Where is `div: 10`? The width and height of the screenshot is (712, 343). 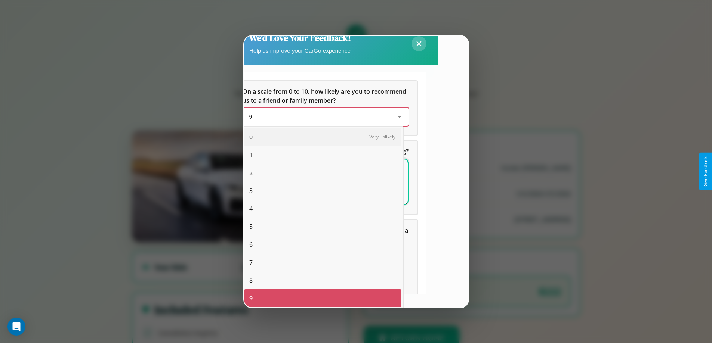 div: 10 is located at coordinates (322, 317).